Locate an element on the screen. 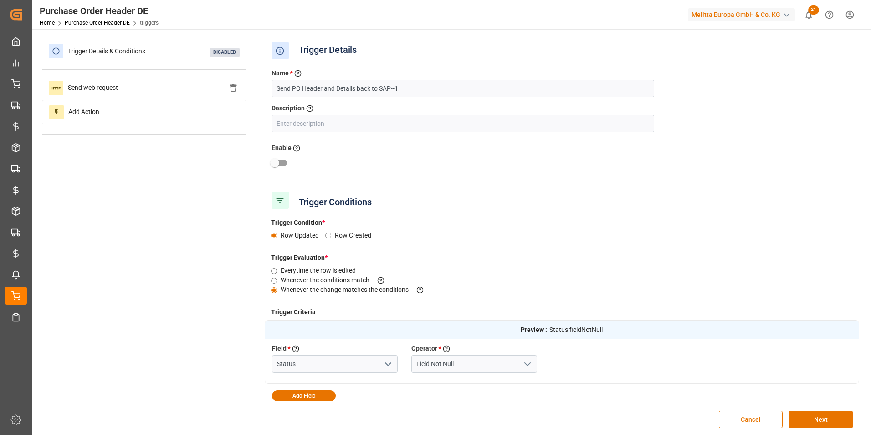 This screenshot has height=435, width=871. button: Melitta Europa GmbH & Co. KG is located at coordinates (743, 15).